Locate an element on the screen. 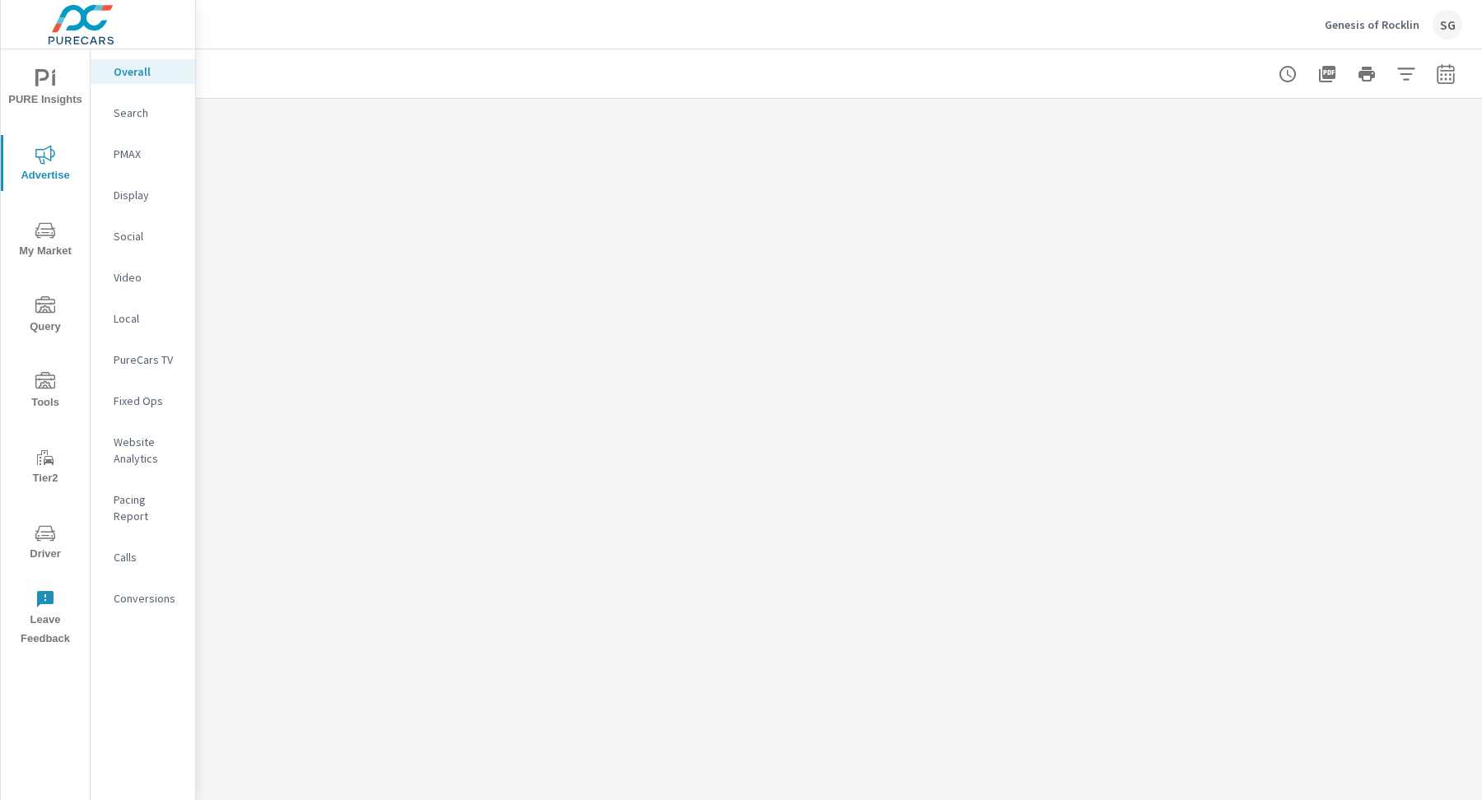 This screenshot has width=1482, height=800. p: Video is located at coordinates (147, 277).